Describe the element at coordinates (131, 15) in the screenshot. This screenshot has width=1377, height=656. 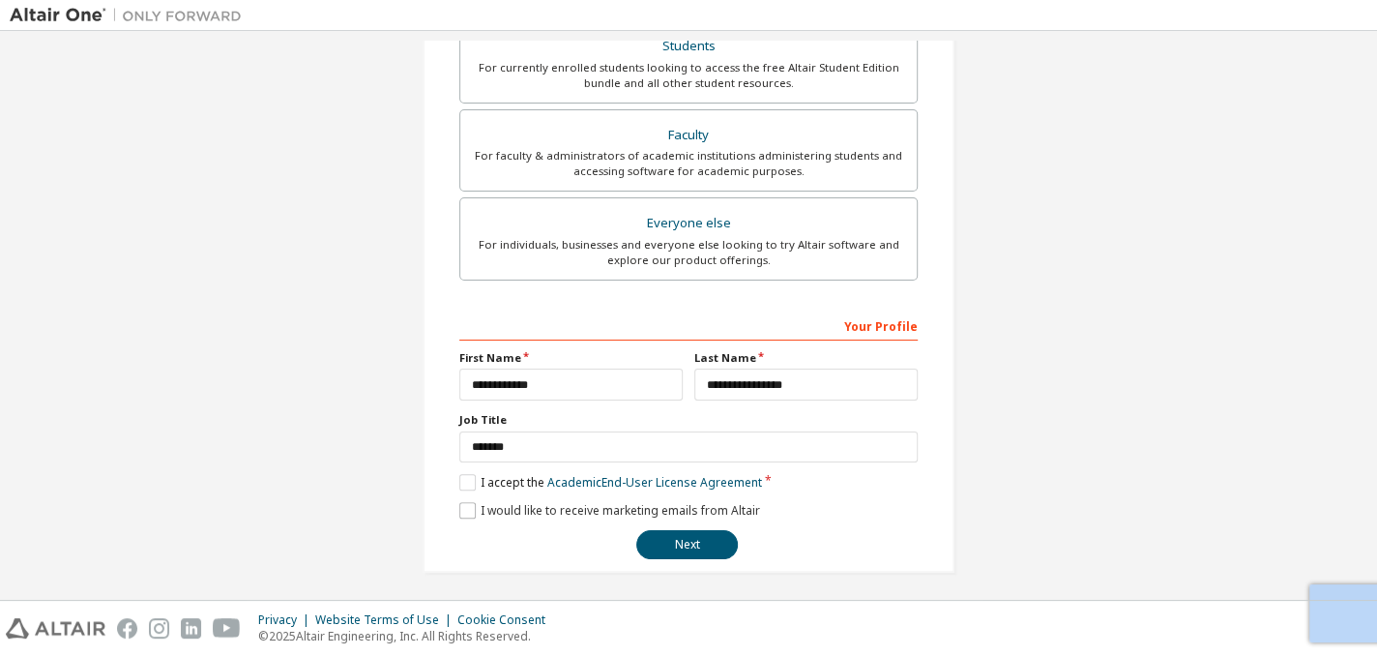
I see `img: Altair One` at that location.